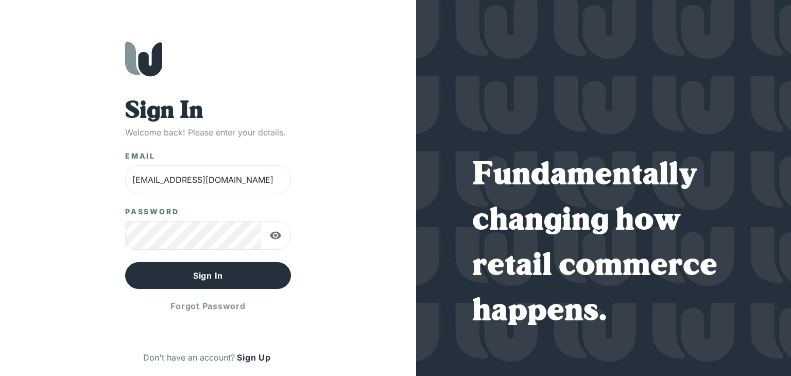 This screenshot has height=376, width=791. I want to click on img: Wholeshop logo, so click(144, 59).